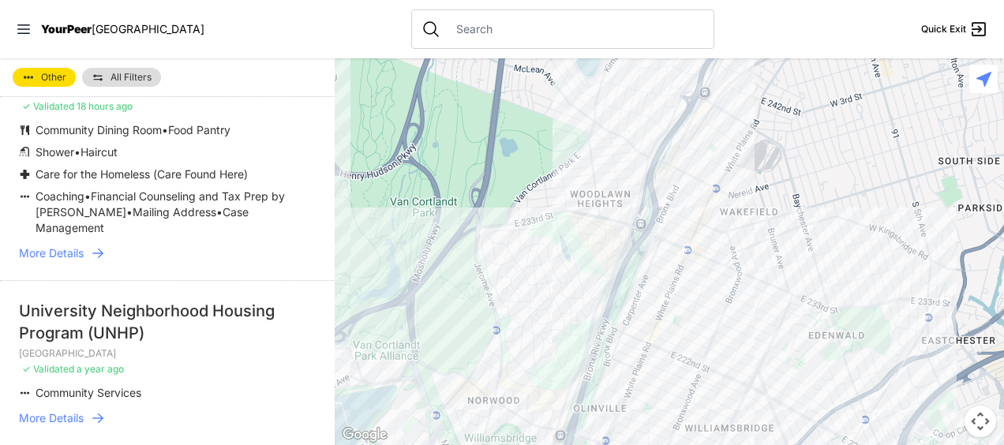  I want to click on a: Open this area in Google Maps (opens a new window), so click(365, 435).